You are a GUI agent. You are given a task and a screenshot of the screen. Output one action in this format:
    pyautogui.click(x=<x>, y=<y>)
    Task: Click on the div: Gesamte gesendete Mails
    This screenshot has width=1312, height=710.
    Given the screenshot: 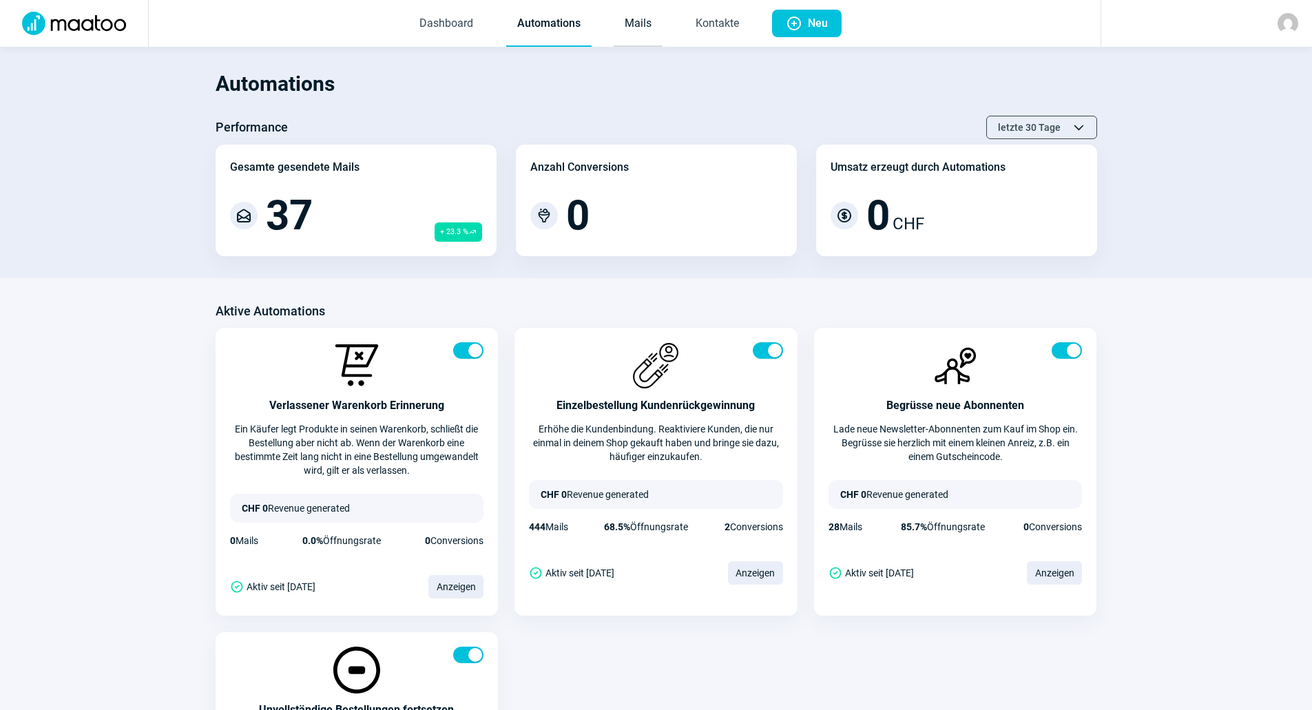 What is the action you would take?
    pyautogui.click(x=295, y=167)
    